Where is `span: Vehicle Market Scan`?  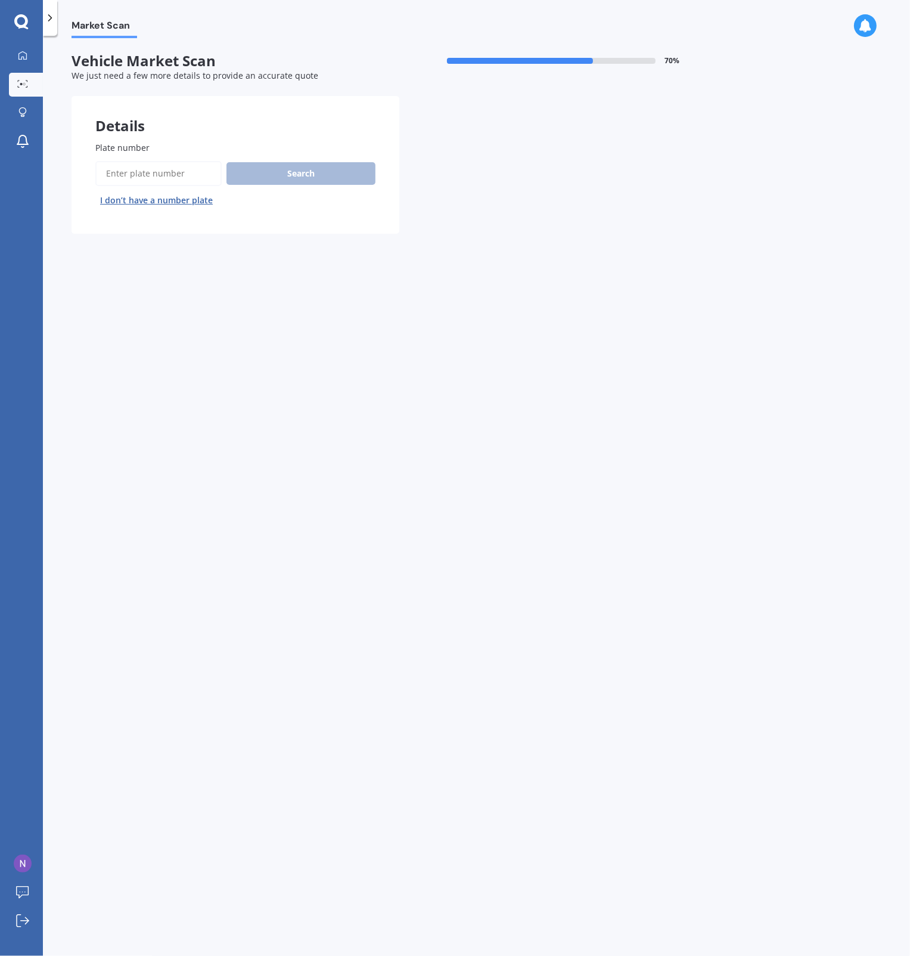 span: Vehicle Market Scan is located at coordinates (236, 61).